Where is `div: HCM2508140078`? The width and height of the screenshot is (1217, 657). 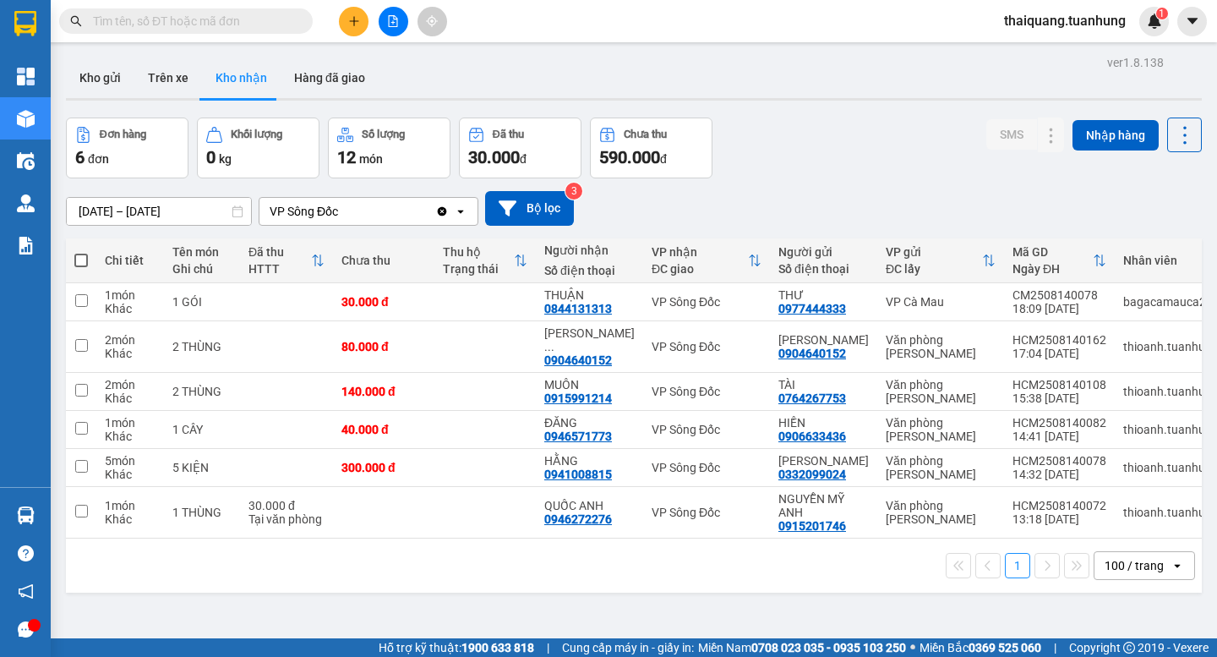 div: HCM2508140078 is located at coordinates (1059, 461).